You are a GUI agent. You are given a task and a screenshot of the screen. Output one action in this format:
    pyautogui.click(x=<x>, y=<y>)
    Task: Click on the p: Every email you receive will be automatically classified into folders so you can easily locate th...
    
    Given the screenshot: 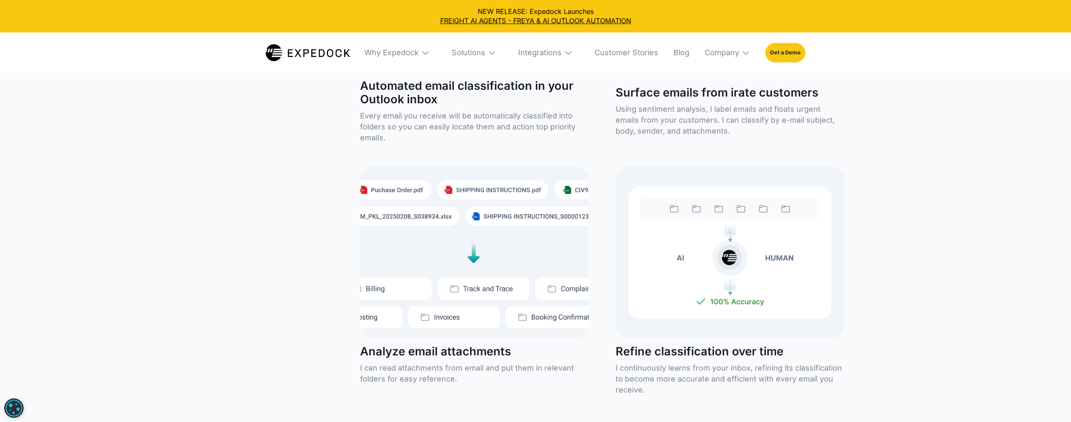 What is the action you would take?
    pyautogui.click(x=474, y=127)
    